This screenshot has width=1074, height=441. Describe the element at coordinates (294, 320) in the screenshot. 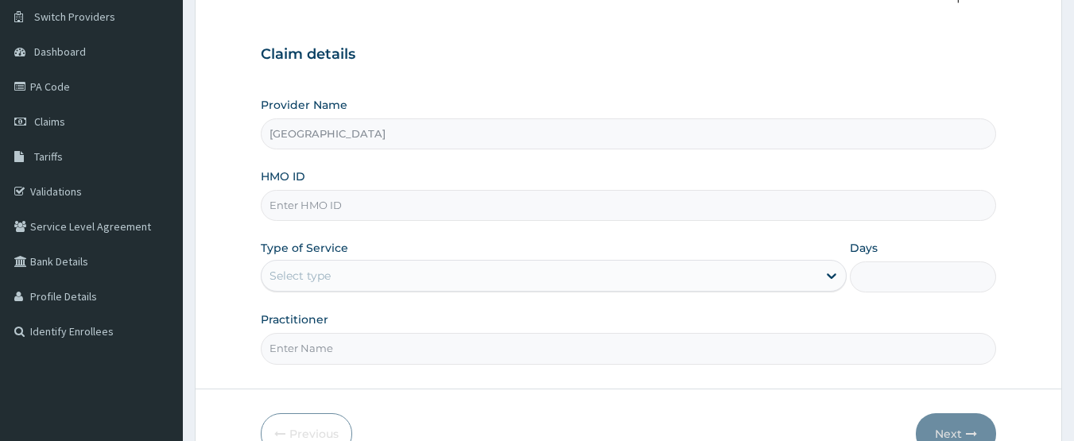

I see `label: Practitioner` at that location.